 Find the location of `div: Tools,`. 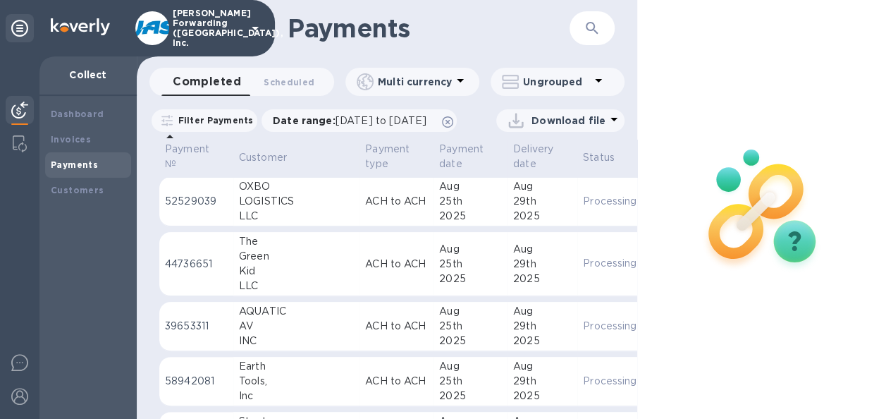

div: Tools, is located at coordinates (296, 381).